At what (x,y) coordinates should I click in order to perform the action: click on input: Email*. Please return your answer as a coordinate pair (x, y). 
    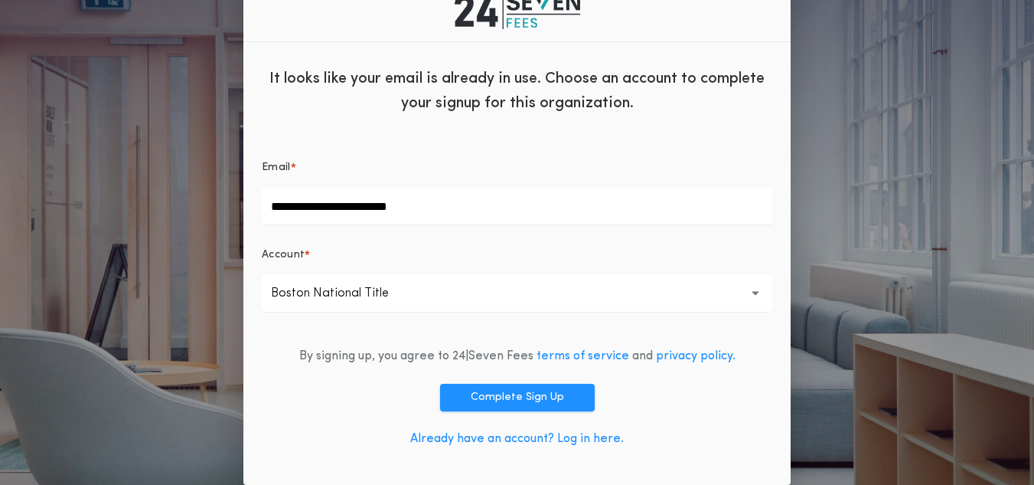
    Looking at the image, I should click on (517, 206).